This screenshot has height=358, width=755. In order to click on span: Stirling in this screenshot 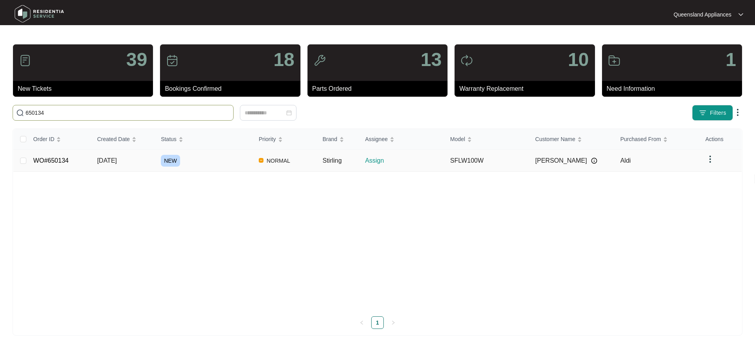, I will do `click(332, 161)`.